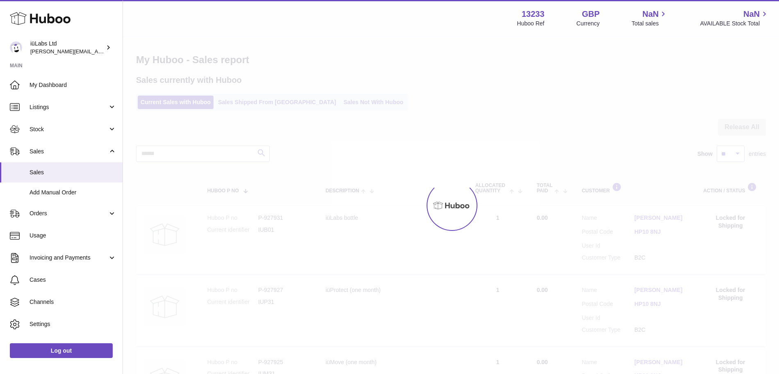  Describe the element at coordinates (61, 350) in the screenshot. I see `a: Log out` at that location.